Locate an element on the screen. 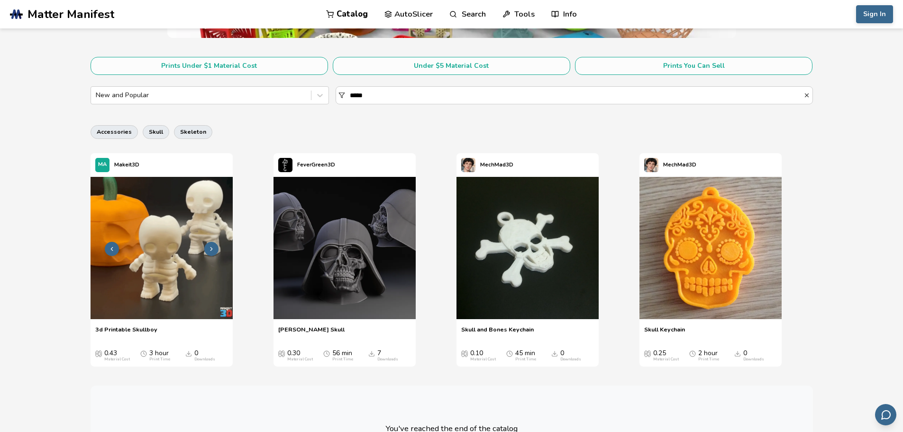 This screenshot has width=903, height=432. a: MAMakeit3D is located at coordinates (117, 165).